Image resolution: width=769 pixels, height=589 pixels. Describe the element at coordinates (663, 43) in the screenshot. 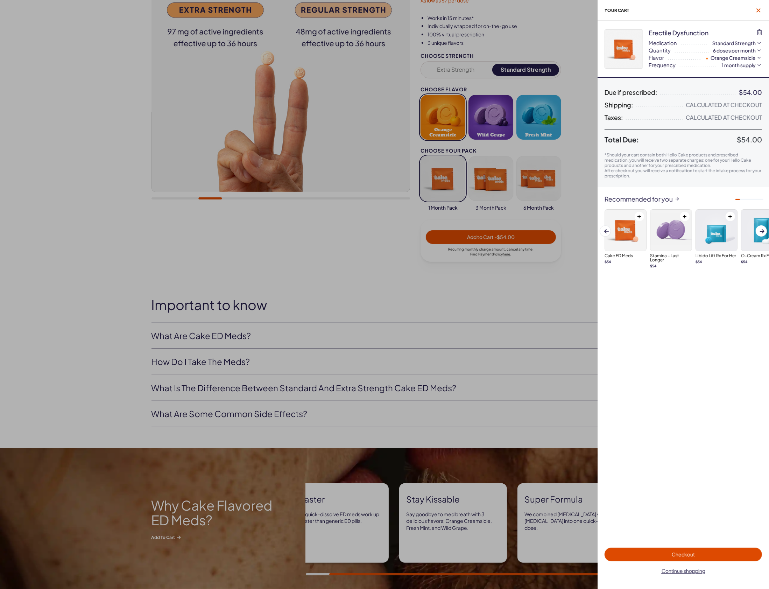

I see `span: Medication` at that location.